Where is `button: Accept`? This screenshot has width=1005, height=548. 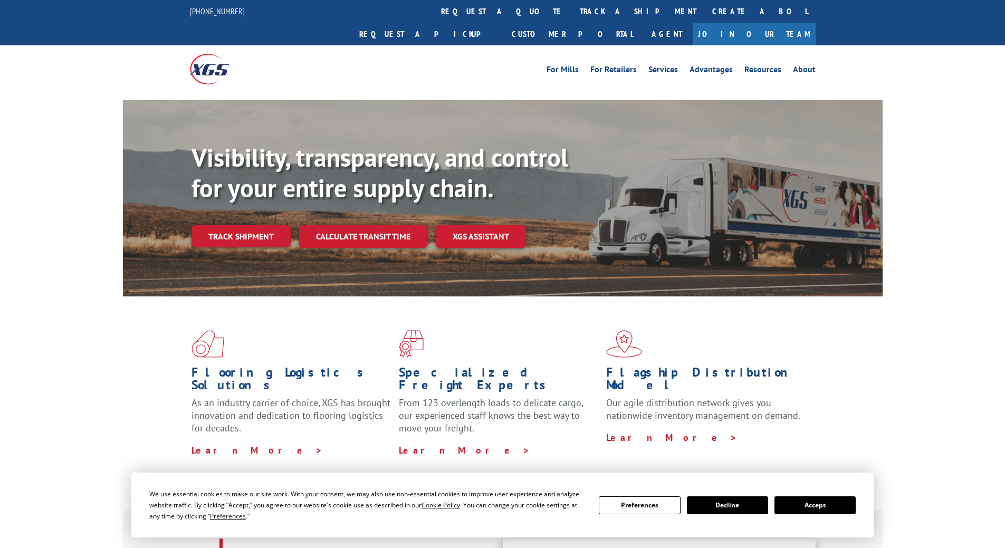
button: Accept is located at coordinates (815, 505).